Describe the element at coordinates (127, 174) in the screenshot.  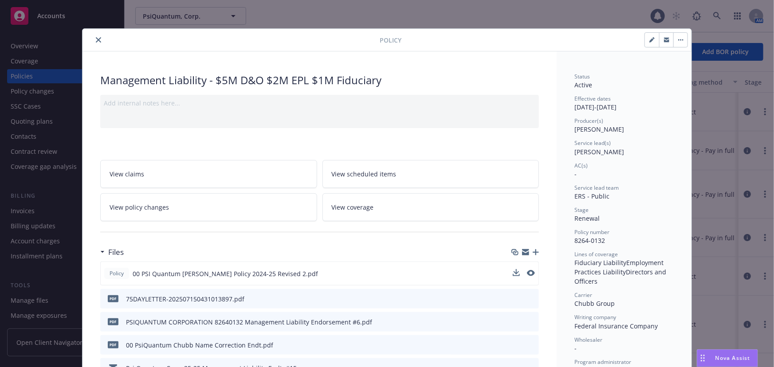
I see `span: View claims` at that location.